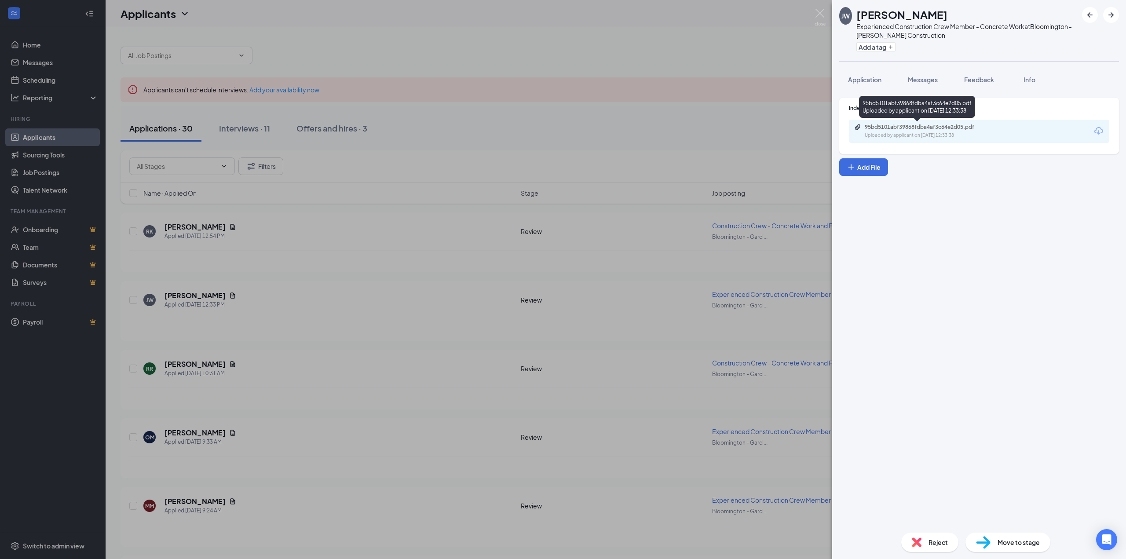 This screenshot has height=559, width=1126. Describe the element at coordinates (1029, 80) in the screenshot. I see `span: Info` at that location.